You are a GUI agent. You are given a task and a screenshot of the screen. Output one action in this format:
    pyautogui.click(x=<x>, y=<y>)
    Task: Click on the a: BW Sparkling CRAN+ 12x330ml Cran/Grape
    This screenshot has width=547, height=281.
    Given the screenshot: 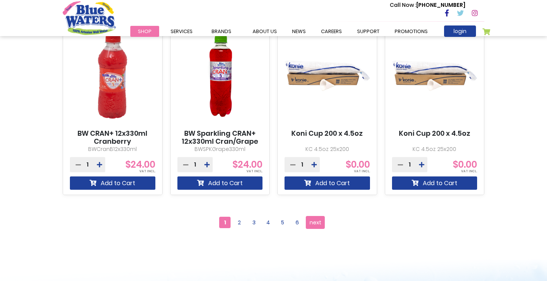 What is the action you would take?
    pyautogui.click(x=220, y=137)
    